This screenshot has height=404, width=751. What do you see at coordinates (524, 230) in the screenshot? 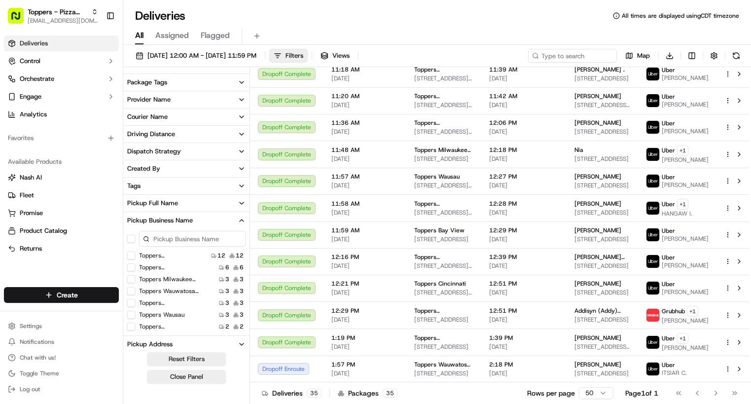
I see `span: 12:29 PM` at bounding box center [524, 230].